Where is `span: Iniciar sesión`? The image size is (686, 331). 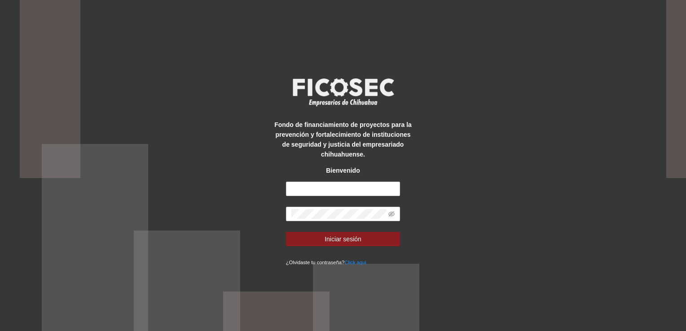 span: Iniciar sesión is located at coordinates (343, 239).